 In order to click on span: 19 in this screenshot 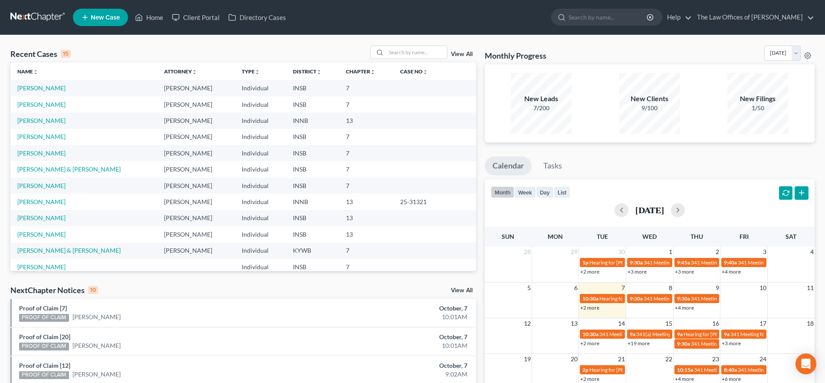, I will do `click(528, 359)`.